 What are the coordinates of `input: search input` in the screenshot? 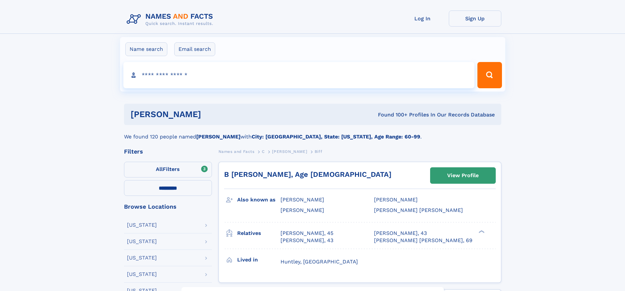 It's located at (299, 75).